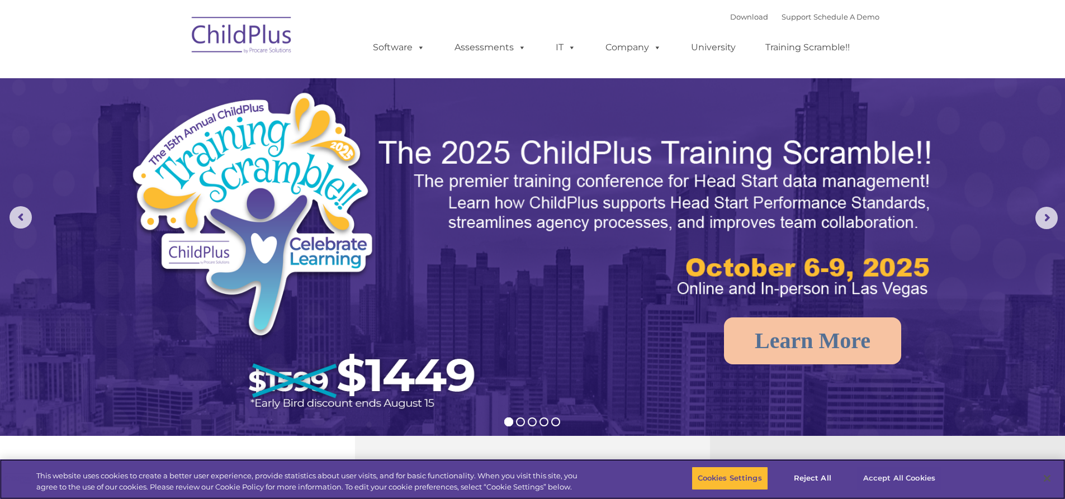 The image size is (1065, 499). I want to click on a: Schedule A Demo, so click(847, 17).